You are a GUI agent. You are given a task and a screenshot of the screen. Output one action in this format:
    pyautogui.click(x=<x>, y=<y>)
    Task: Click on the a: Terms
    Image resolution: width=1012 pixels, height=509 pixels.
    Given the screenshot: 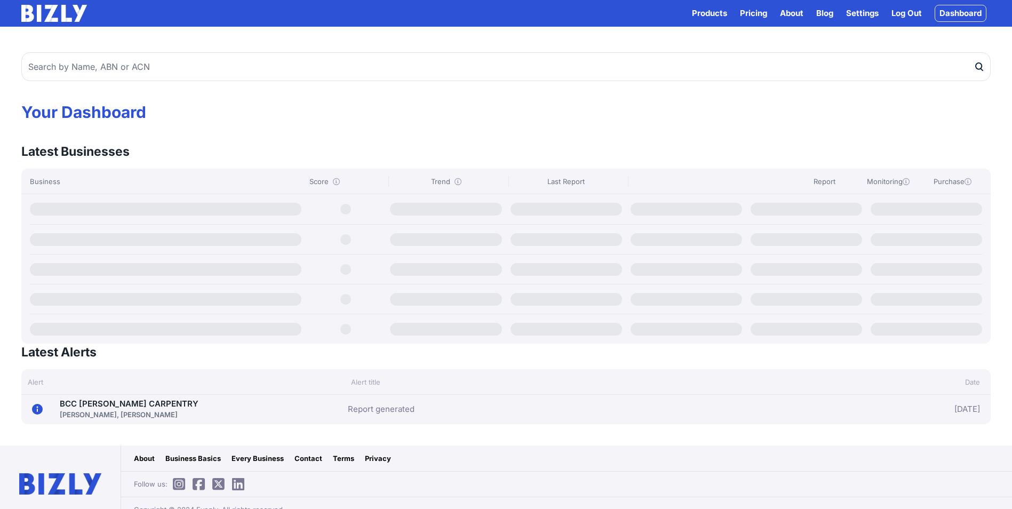 What is the action you would take?
    pyautogui.click(x=343, y=458)
    